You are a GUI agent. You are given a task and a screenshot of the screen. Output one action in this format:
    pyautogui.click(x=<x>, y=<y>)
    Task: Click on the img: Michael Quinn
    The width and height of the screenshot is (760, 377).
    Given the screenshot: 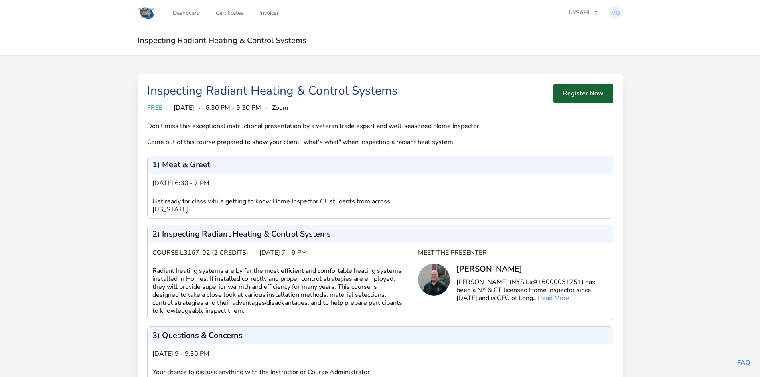 What is the action you would take?
    pyautogui.click(x=616, y=13)
    